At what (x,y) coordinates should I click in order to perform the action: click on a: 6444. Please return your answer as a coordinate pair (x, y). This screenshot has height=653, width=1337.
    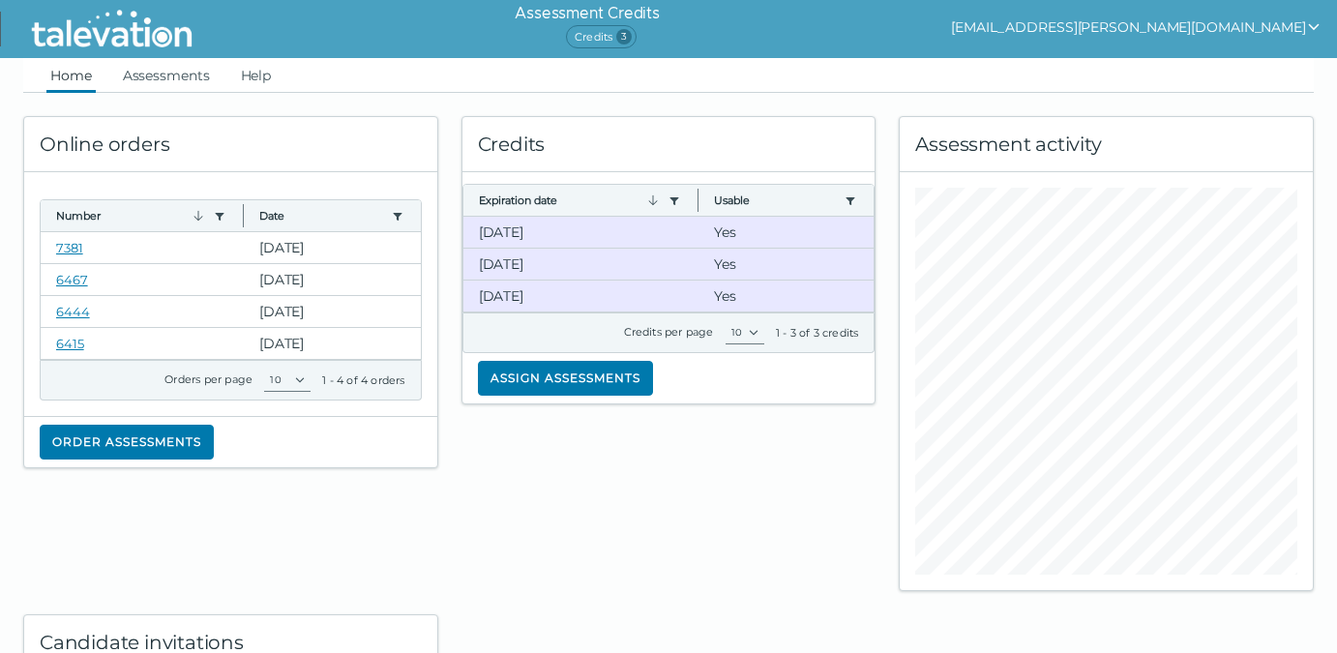
    Looking at the image, I should click on (73, 312).